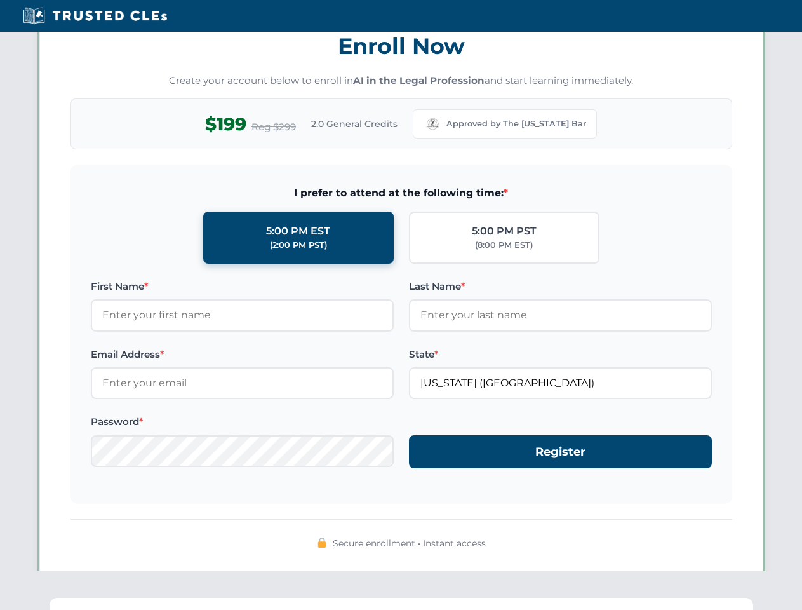 Image resolution: width=802 pixels, height=610 pixels. Describe the element at coordinates (95, 16) in the screenshot. I see `img: Trusted CLEs` at that location.